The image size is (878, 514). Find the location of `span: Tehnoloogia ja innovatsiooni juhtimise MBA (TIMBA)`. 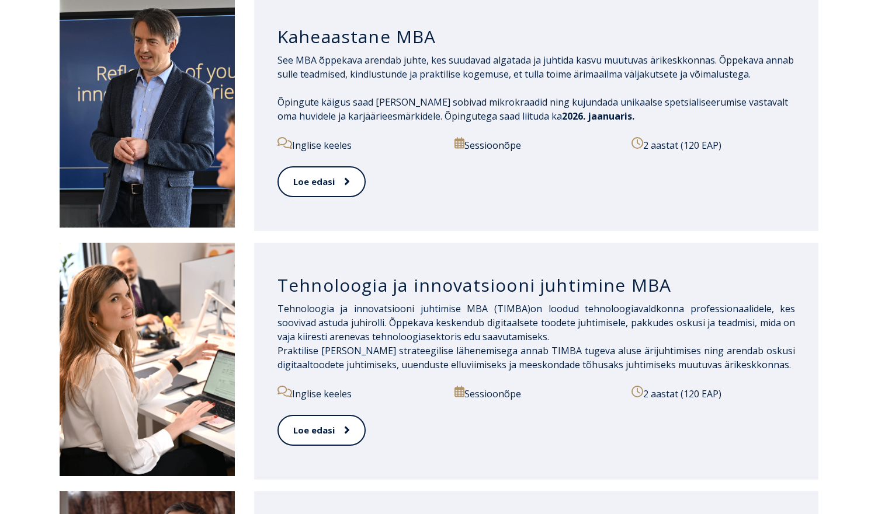

span: Tehnoloogia ja innovatsiooni juhtimise MBA (TIMBA) is located at coordinates (403, 309).